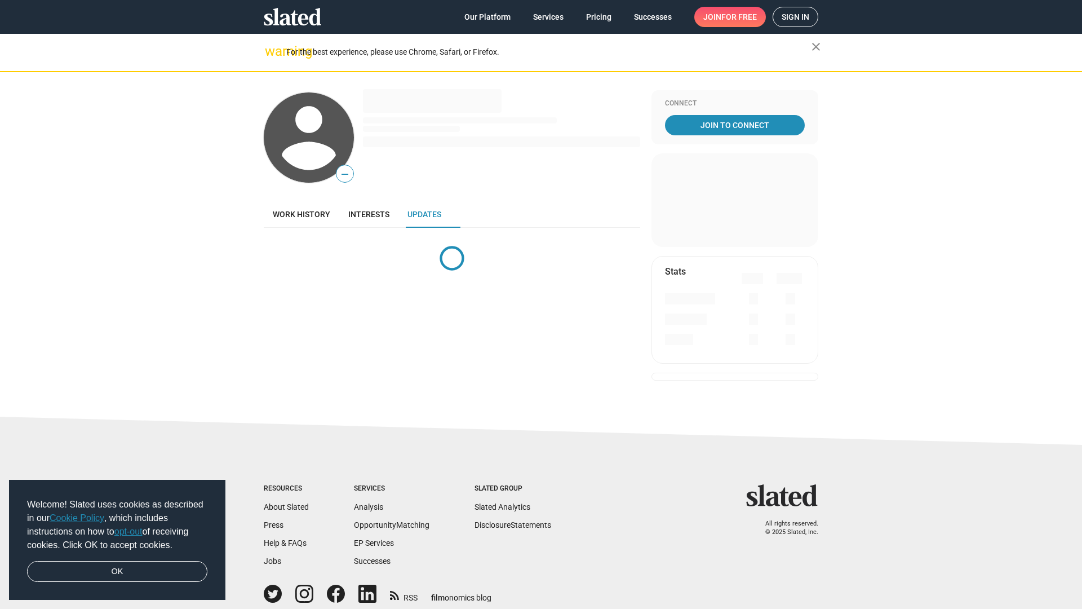 This screenshot has height=609, width=1082. Describe the element at coordinates (369, 214) in the screenshot. I see `a: Interests` at that location.